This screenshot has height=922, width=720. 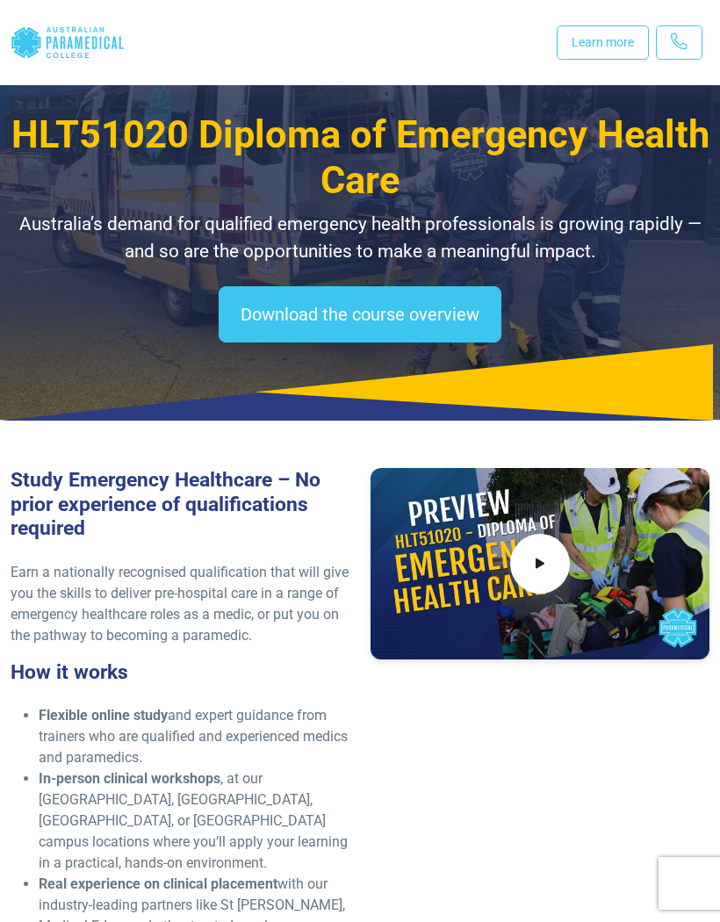 I want to click on span: HLT51020 Diploma of Emergency Health Care, so click(x=360, y=157).